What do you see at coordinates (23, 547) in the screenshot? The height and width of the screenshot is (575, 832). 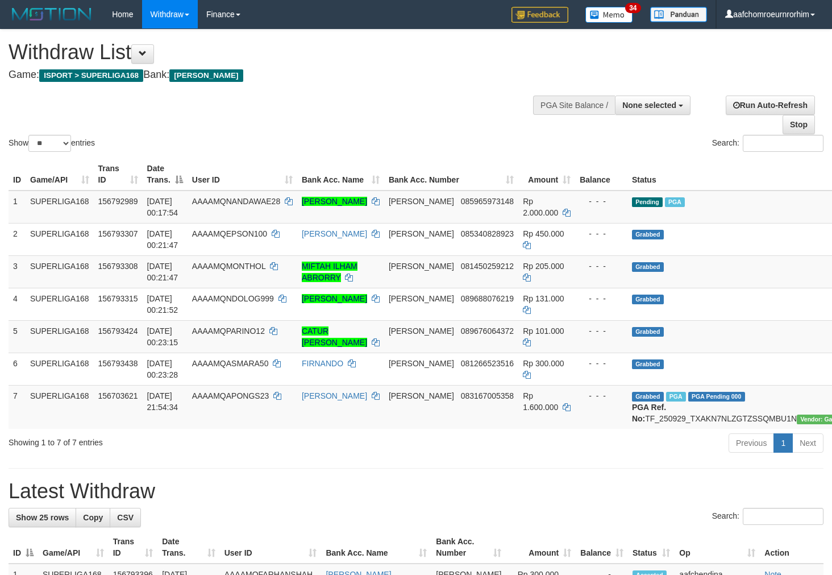 I see `th: ID: activate to sort column descending` at bounding box center [23, 547].